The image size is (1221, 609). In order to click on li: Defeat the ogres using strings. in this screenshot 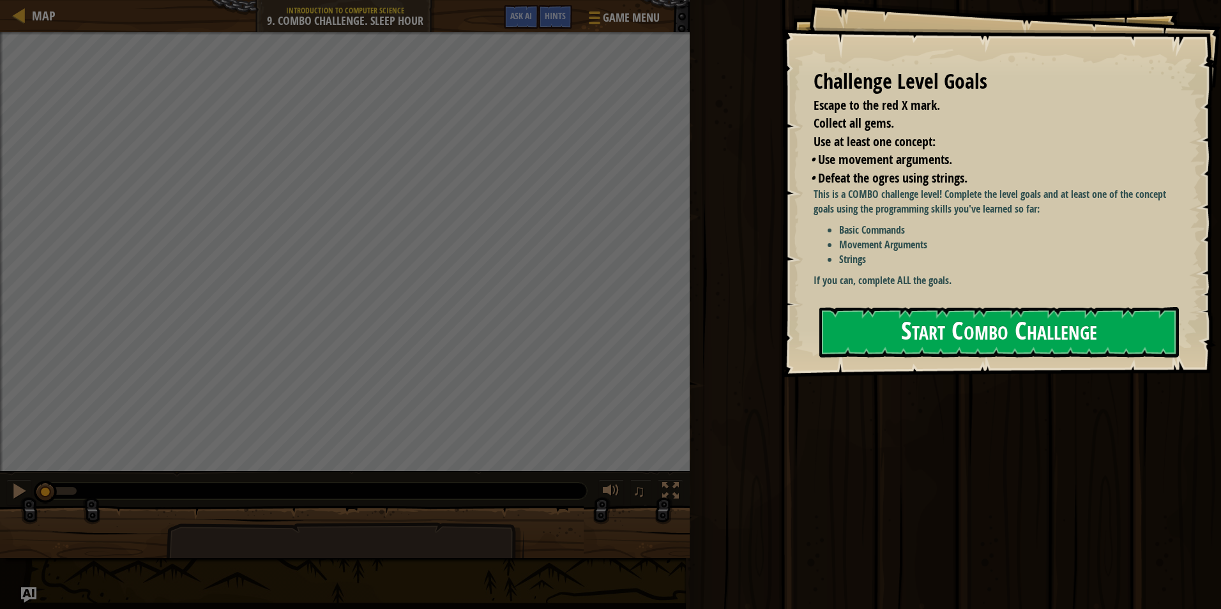, I will do `click(992, 178)`.